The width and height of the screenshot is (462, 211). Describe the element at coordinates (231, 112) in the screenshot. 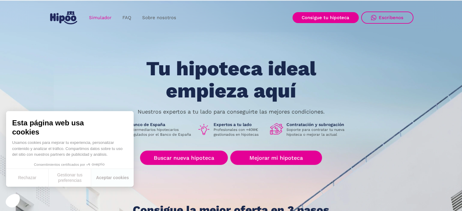

I see `p: Nuestros expertos a tu lado para conseguirte las mejores condiciones.` at that location.